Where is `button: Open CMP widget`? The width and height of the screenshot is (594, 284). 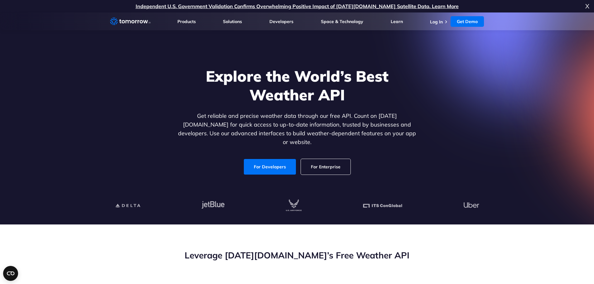
button: Open CMP widget is located at coordinates (11, 273).